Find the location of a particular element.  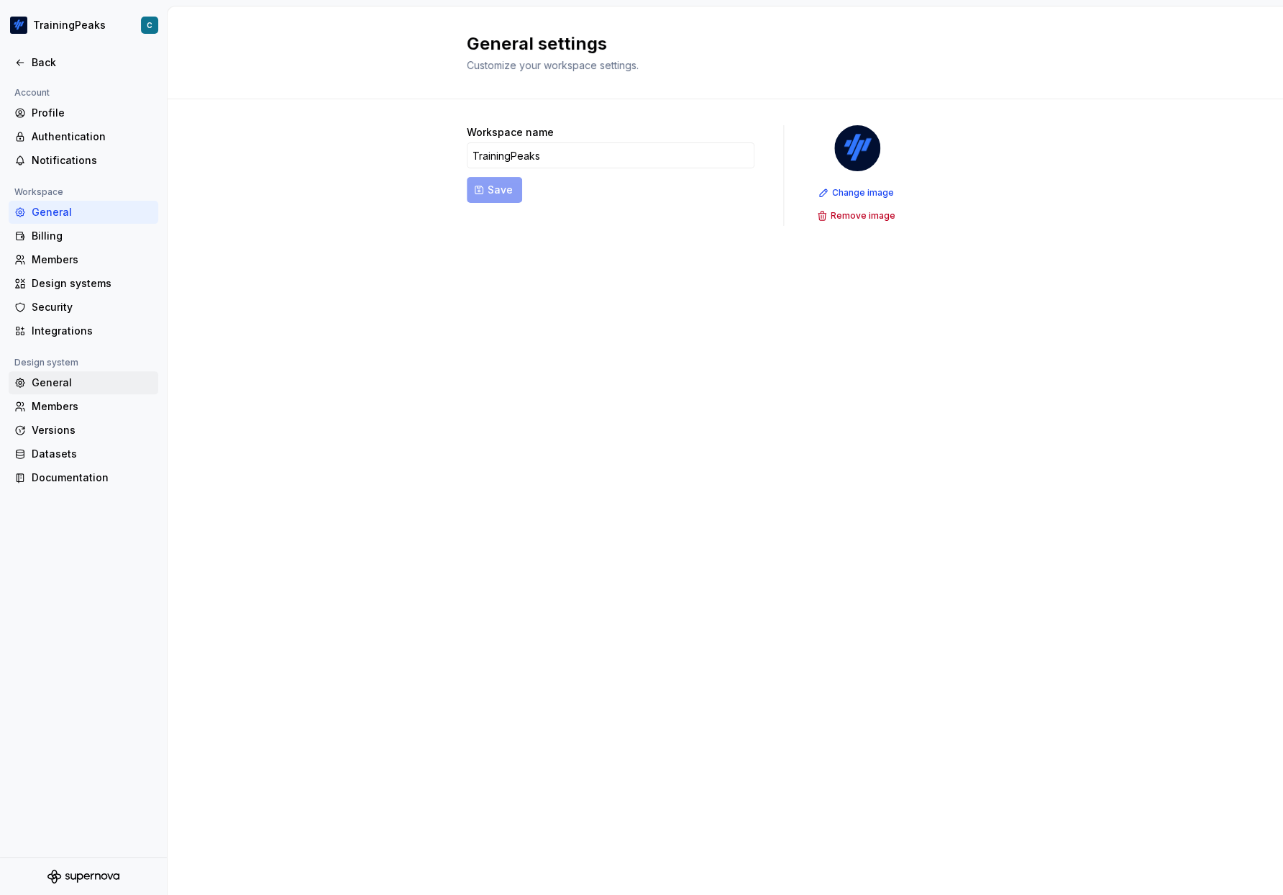

a: Versions is located at coordinates (83, 430).